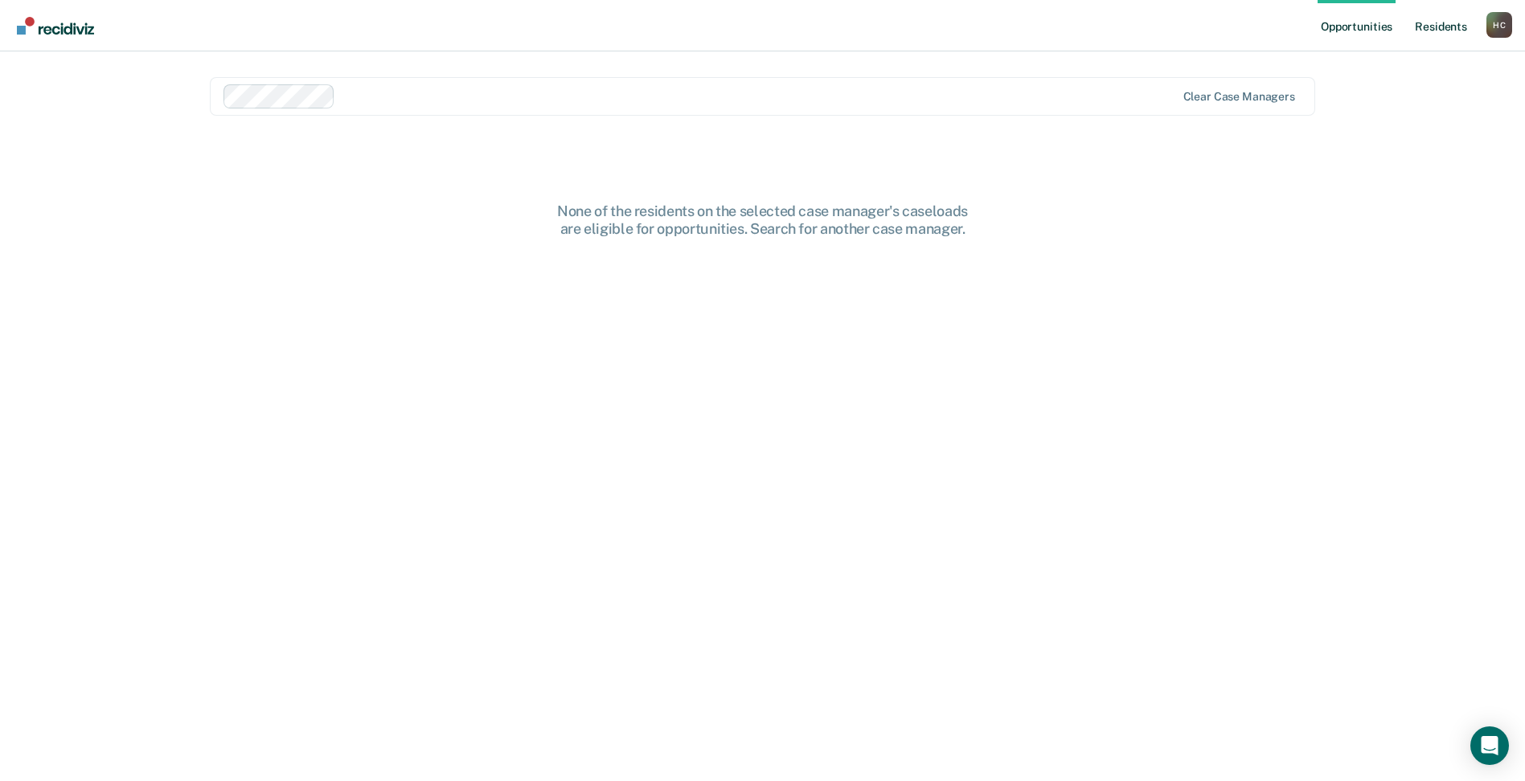 The image size is (1525, 781). I want to click on div: None of the residents on the selected case manager's caseloads are eligible for opportunities. Se..., so click(763, 219).